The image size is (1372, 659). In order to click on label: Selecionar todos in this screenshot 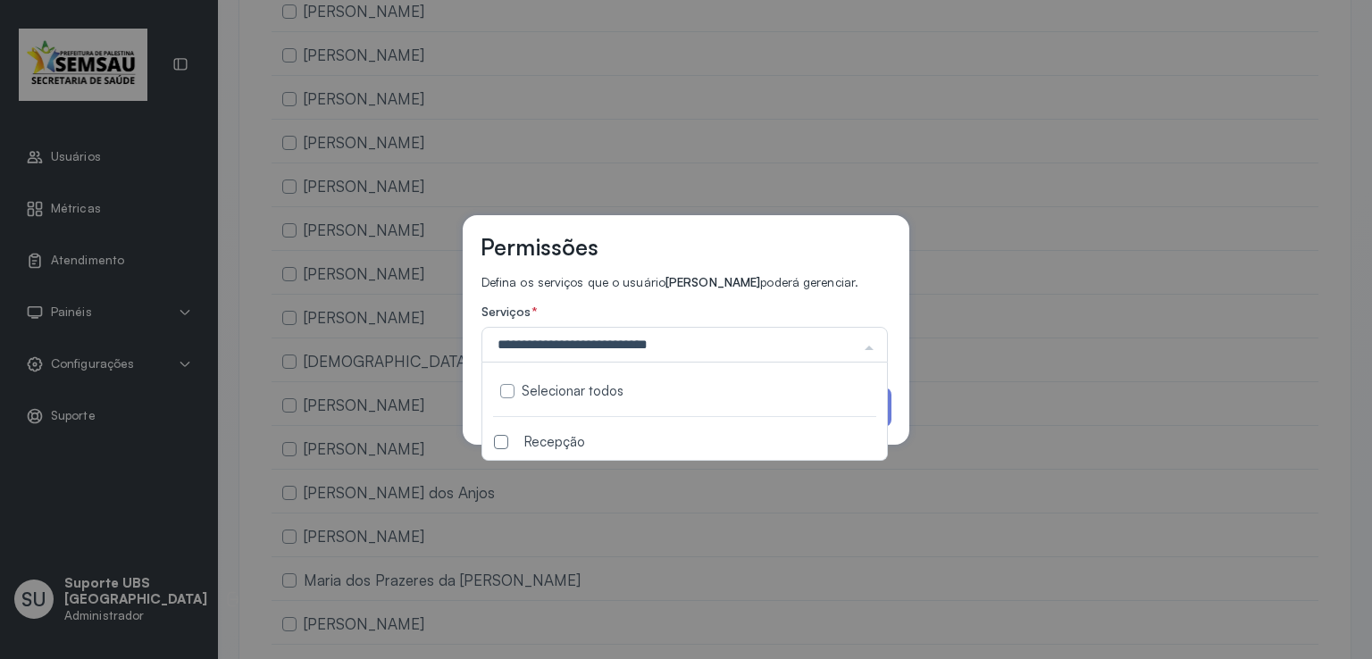, I will do `click(573, 391)`.